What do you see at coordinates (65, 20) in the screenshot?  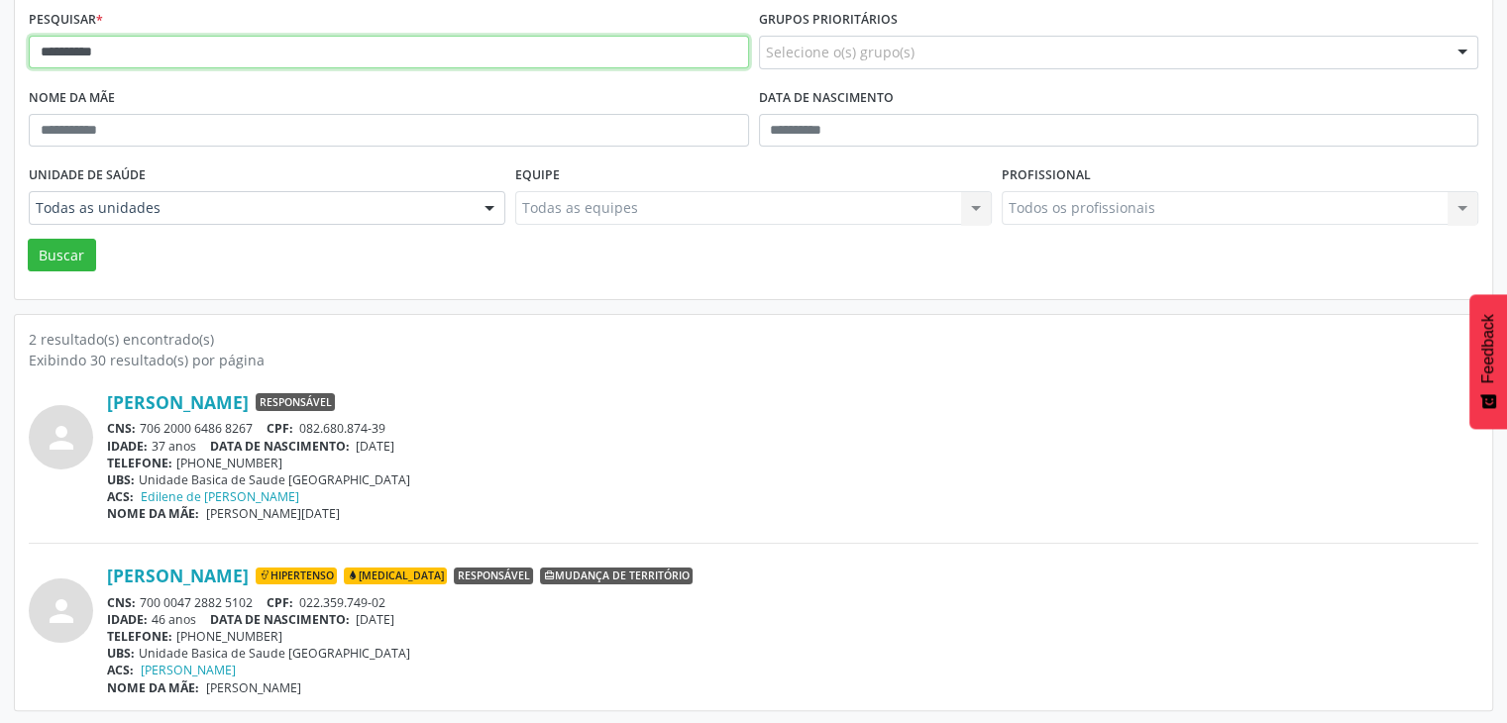 I see `label: Pesquisar` at bounding box center [65, 20].